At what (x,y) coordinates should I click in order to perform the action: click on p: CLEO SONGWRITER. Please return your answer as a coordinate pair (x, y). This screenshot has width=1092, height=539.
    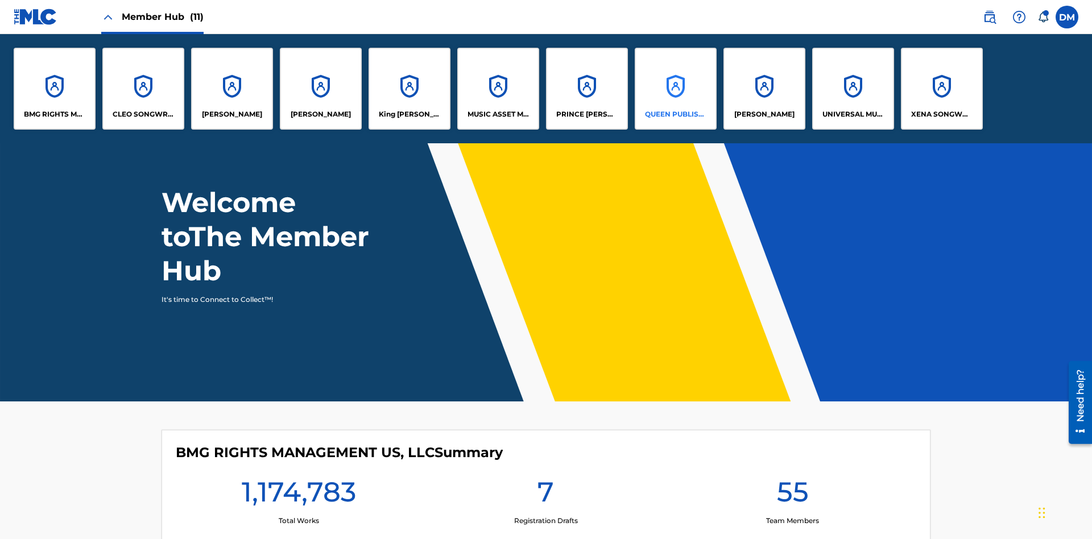
    Looking at the image, I should click on (143, 114).